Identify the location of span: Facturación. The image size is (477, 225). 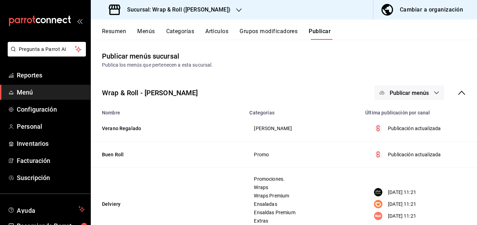
(51, 161).